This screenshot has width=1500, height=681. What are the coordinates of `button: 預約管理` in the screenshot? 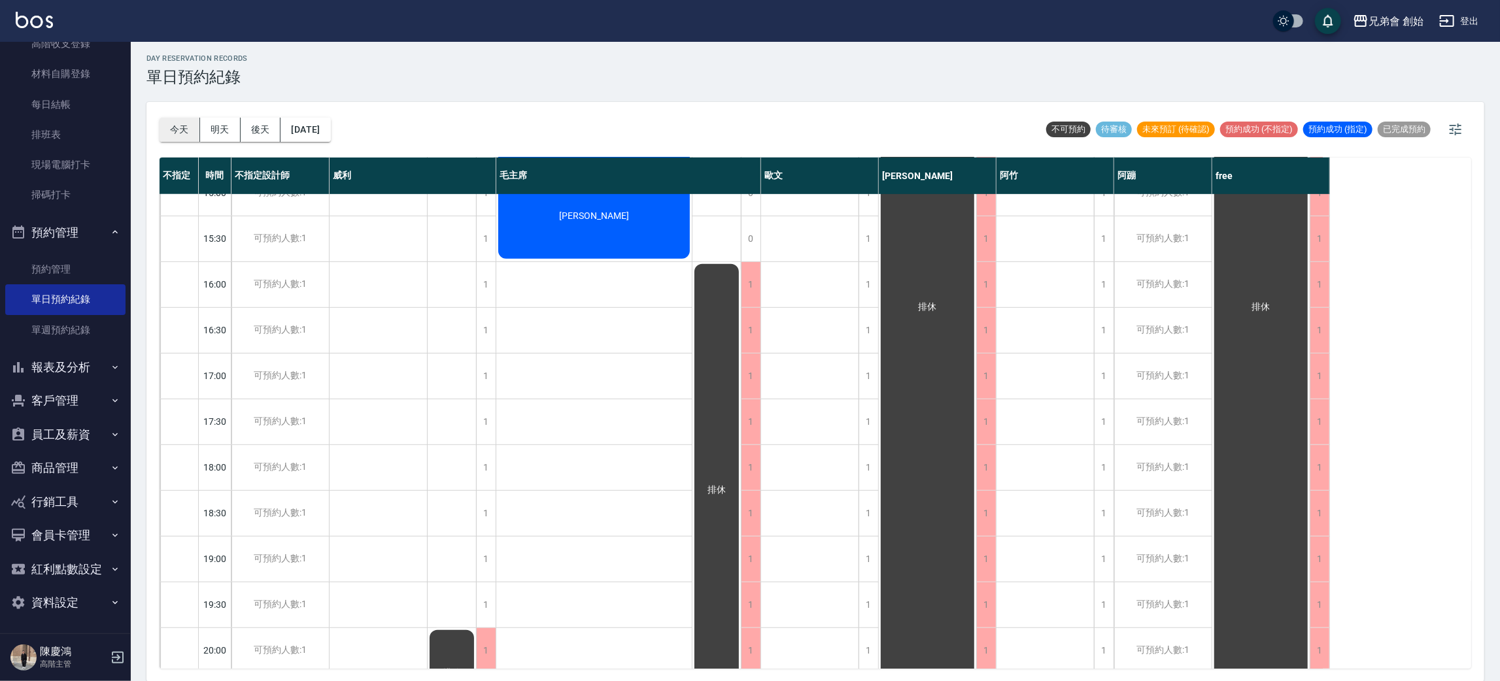 It's located at (65, 233).